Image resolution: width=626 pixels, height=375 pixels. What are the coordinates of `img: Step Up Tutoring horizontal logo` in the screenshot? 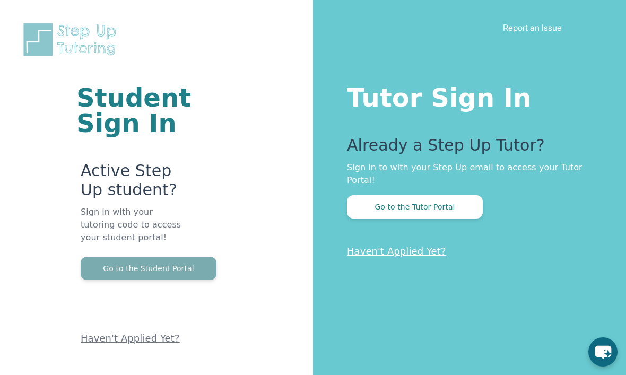 It's located at (72, 39).